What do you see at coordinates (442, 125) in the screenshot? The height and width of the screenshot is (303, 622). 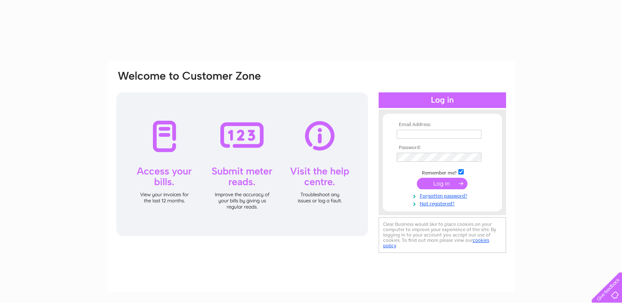 I see `th: Email Address:` at bounding box center [442, 125].